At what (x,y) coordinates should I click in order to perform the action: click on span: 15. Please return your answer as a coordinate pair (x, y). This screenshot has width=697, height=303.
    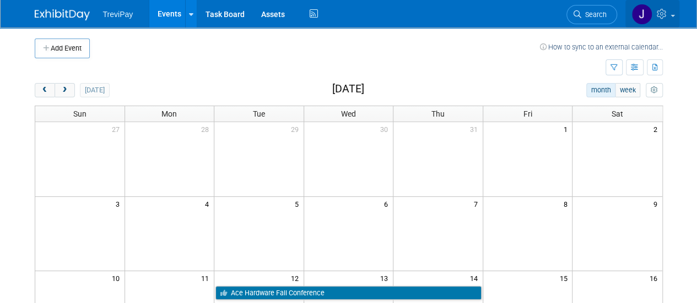
    Looking at the image, I should click on (565, 278).